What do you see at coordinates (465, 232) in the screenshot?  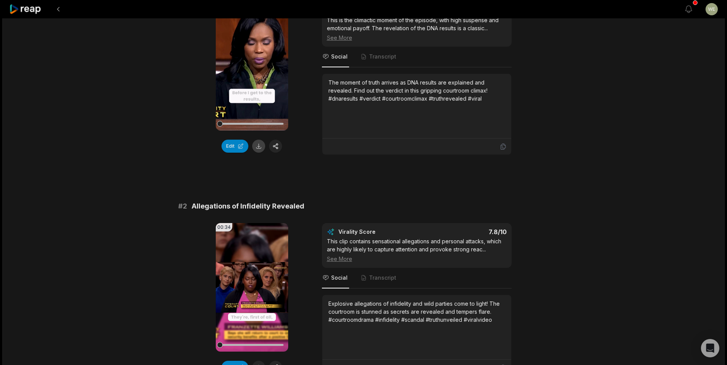 I see `div: 7.8 /10` at bounding box center [465, 232].